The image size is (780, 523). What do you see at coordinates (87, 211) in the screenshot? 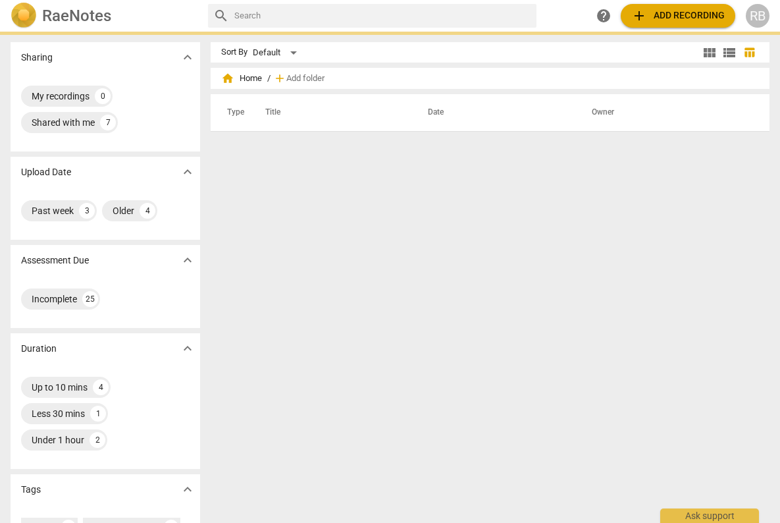
I see `div: 3` at bounding box center [87, 211].